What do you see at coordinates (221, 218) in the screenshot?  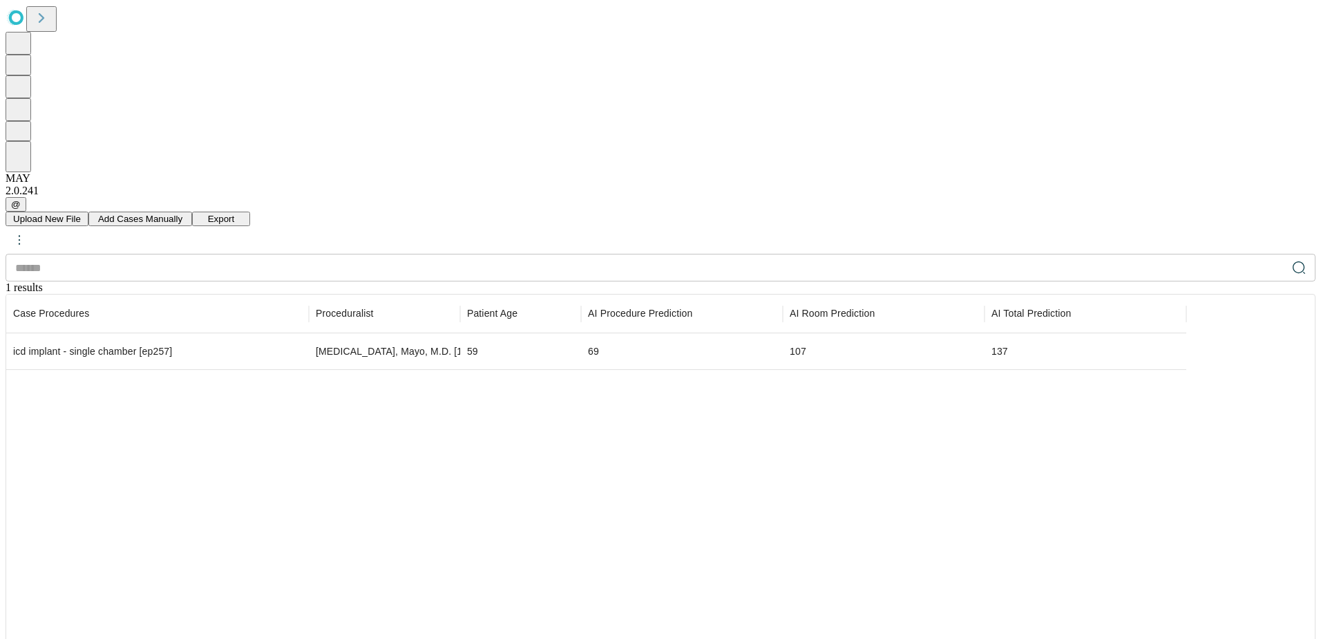 I see `a: Export` at bounding box center [221, 218].